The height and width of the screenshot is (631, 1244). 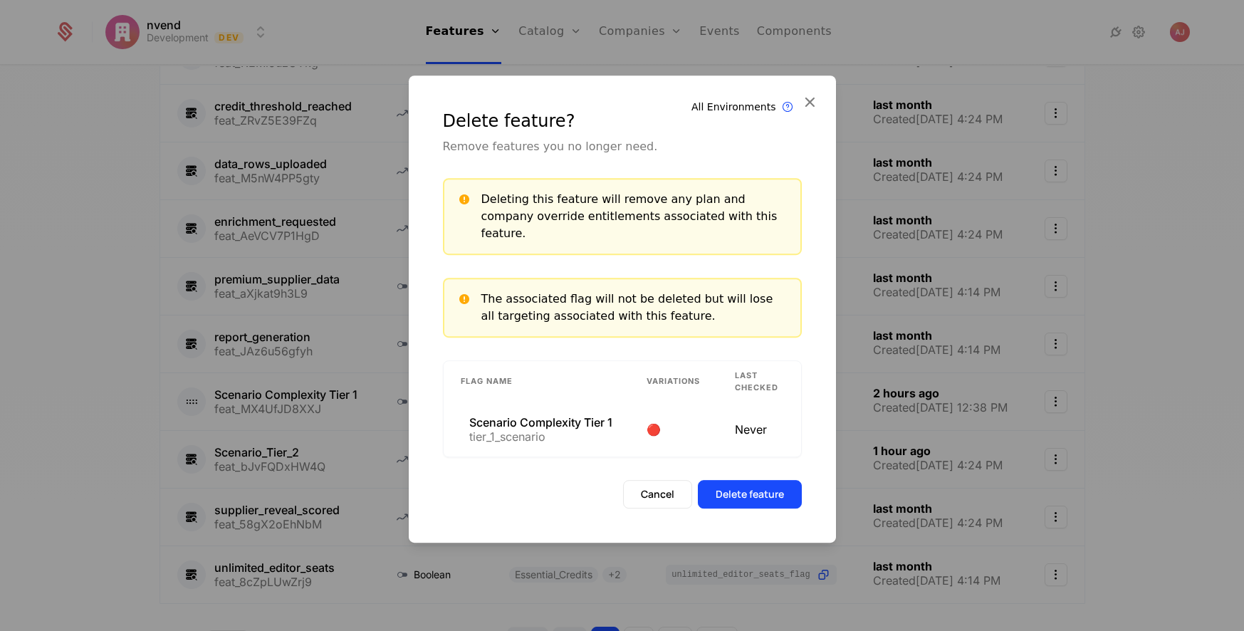 I want to click on th: Flag Name, so click(x=536, y=382).